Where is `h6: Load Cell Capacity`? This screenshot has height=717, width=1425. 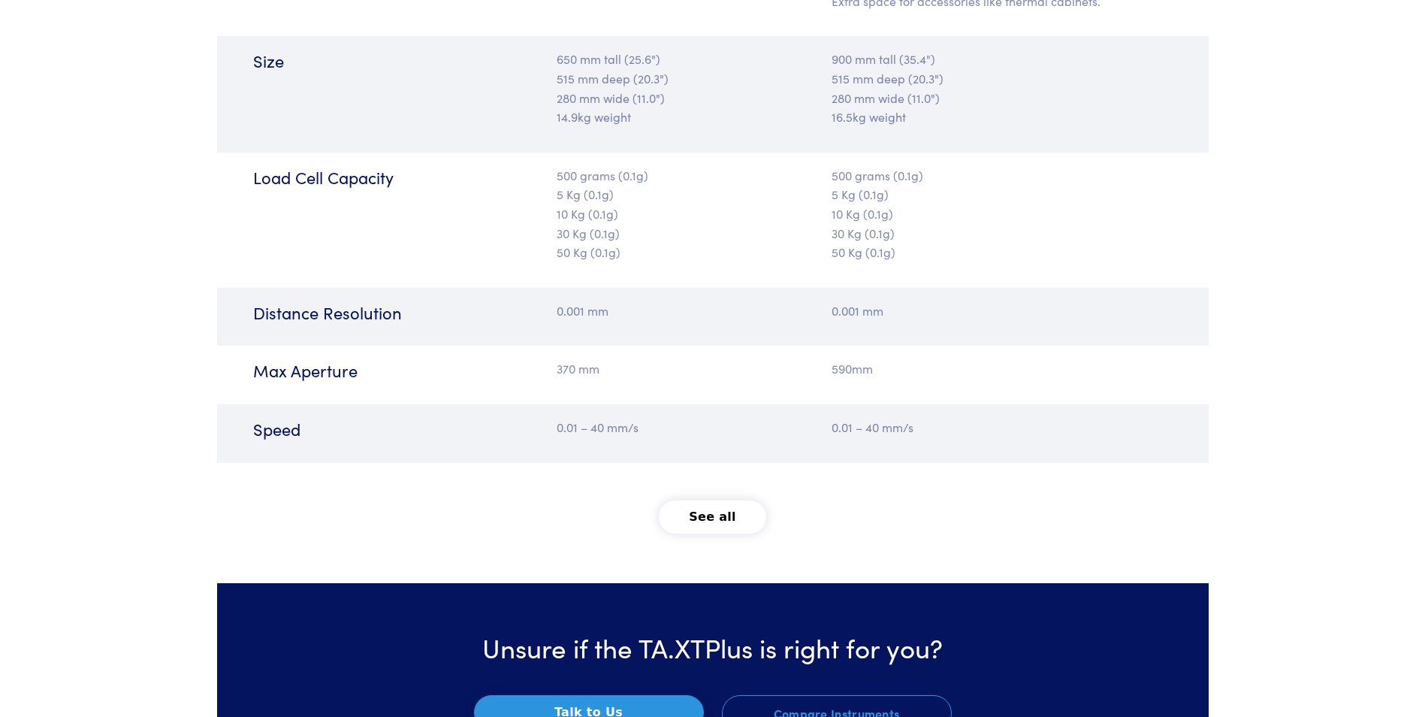 h6: Load Cell Capacity is located at coordinates (396, 177).